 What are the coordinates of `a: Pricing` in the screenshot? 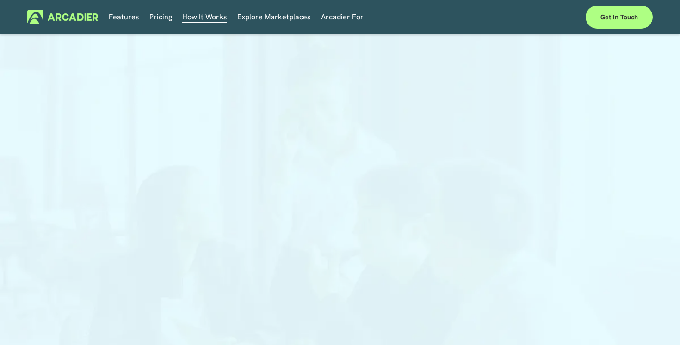 It's located at (160, 17).